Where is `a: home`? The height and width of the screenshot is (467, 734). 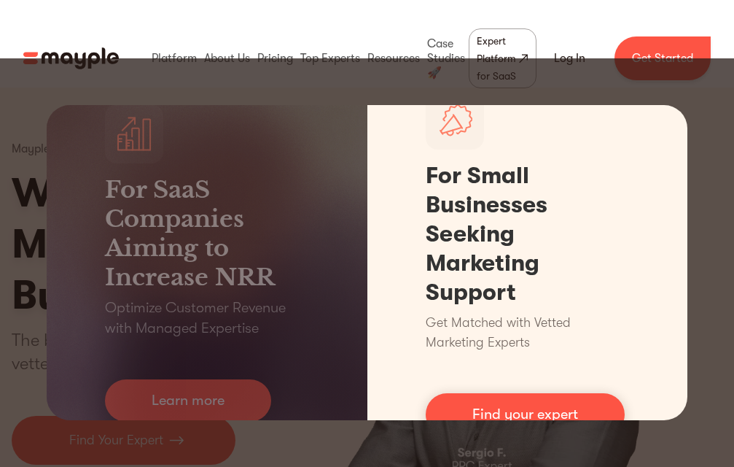 a: home is located at coordinates (71, 58).